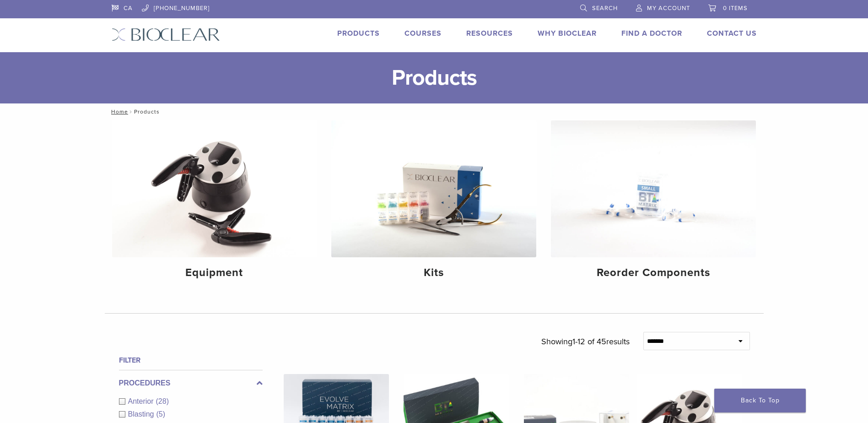  I want to click on span: 0 items, so click(735, 8).